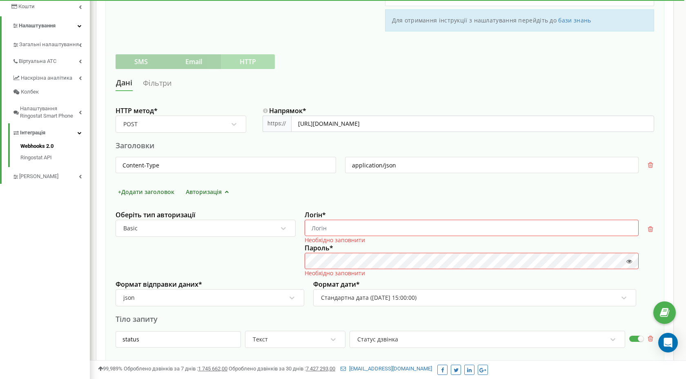  Describe the element at coordinates (37, 25) in the screenshot. I see `span: Налаштування` at that location.